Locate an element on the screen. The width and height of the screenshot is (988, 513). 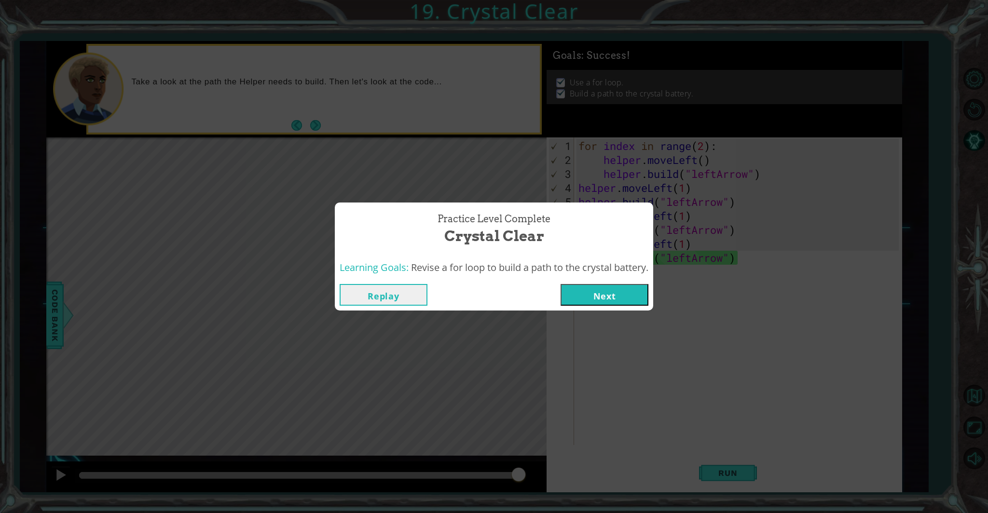
button: Next is located at coordinates (605, 295).